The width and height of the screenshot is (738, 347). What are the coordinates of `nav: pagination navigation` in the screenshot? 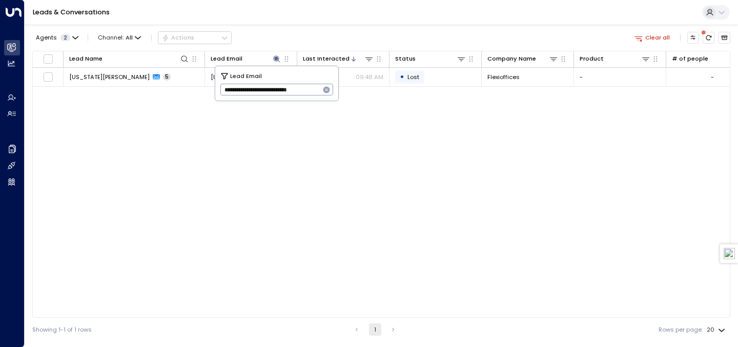 It's located at (375, 329).